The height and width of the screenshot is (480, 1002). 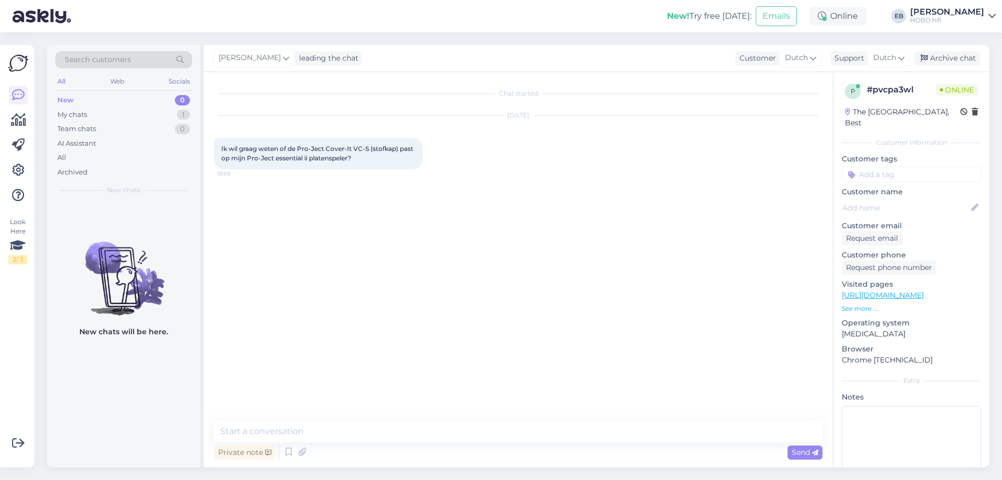 What do you see at coordinates (911, 255) in the screenshot?
I see `p: Customer phone` at bounding box center [911, 255].